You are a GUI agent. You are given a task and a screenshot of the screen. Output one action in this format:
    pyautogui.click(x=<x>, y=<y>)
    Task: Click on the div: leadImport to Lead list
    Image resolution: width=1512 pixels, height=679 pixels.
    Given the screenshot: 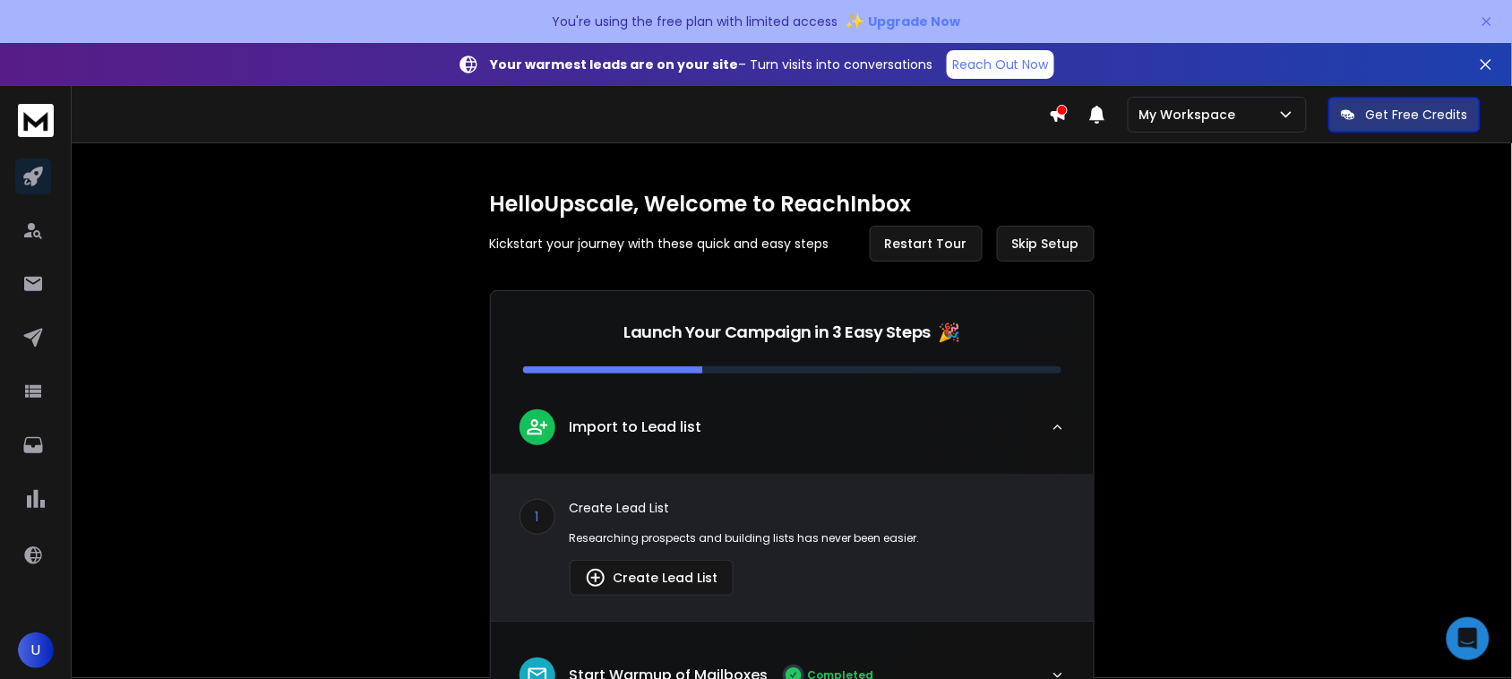 What is the action you would take?
    pyautogui.click(x=792, y=547)
    